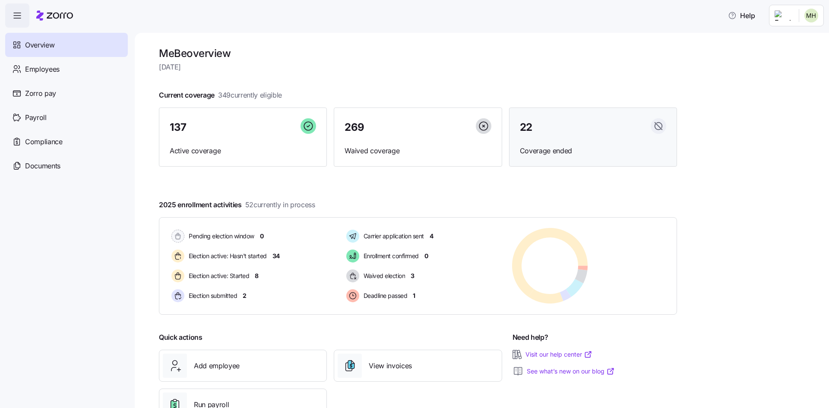 The image size is (829, 408). Describe the element at coordinates (256, 276) in the screenshot. I see `span: 8` at that location.